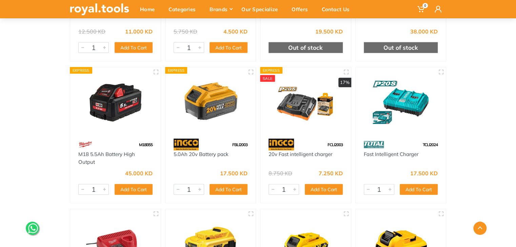 The height and width of the screenshot is (247, 516). Describe the element at coordinates (430, 145) in the screenshot. I see `span: TCLI2024` at that location.